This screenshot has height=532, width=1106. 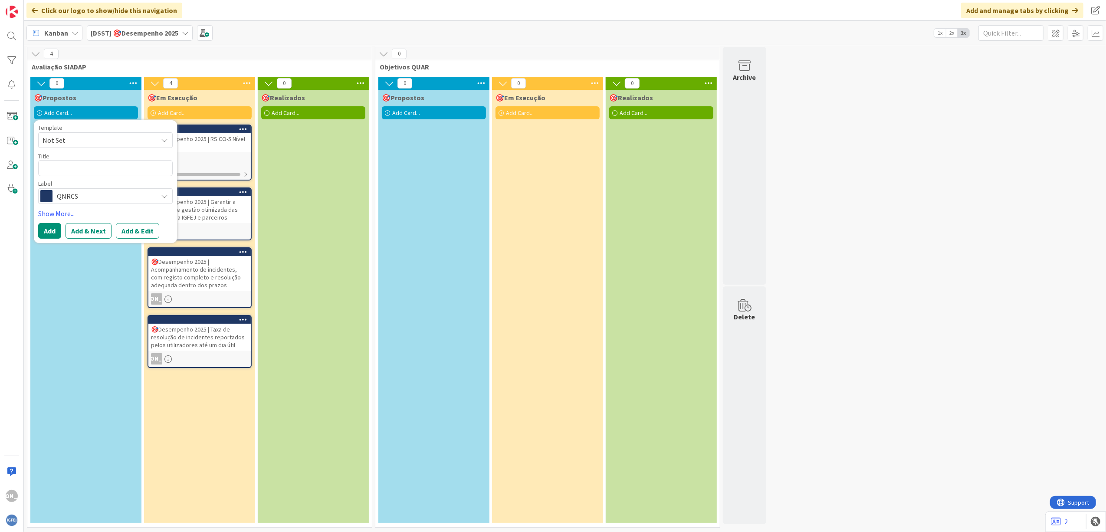 I want to click on span: 3x, so click(x=963, y=33).